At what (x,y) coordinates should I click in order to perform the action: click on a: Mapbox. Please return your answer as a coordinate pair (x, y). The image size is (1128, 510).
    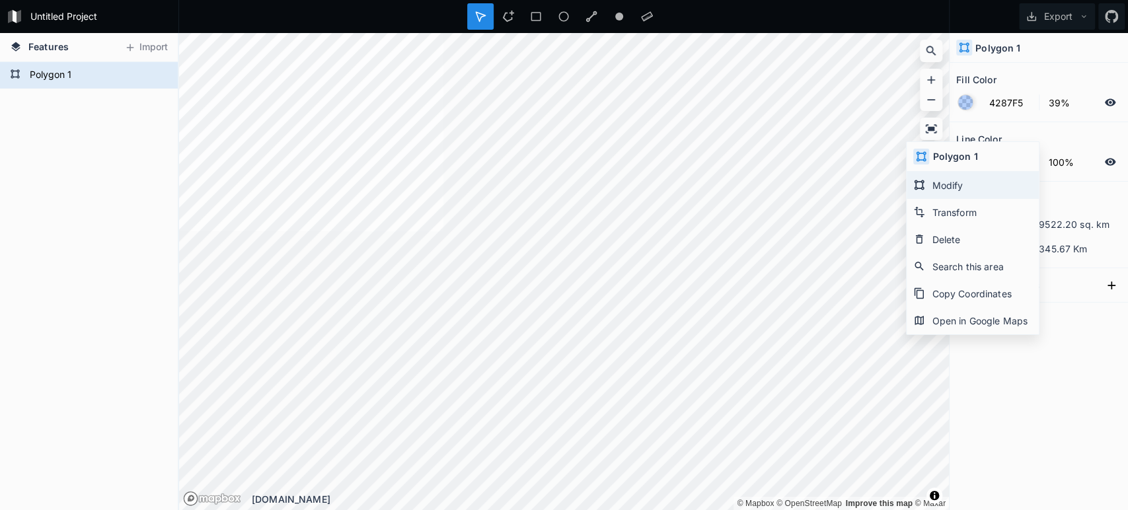
    Looking at the image, I should click on (756, 504).